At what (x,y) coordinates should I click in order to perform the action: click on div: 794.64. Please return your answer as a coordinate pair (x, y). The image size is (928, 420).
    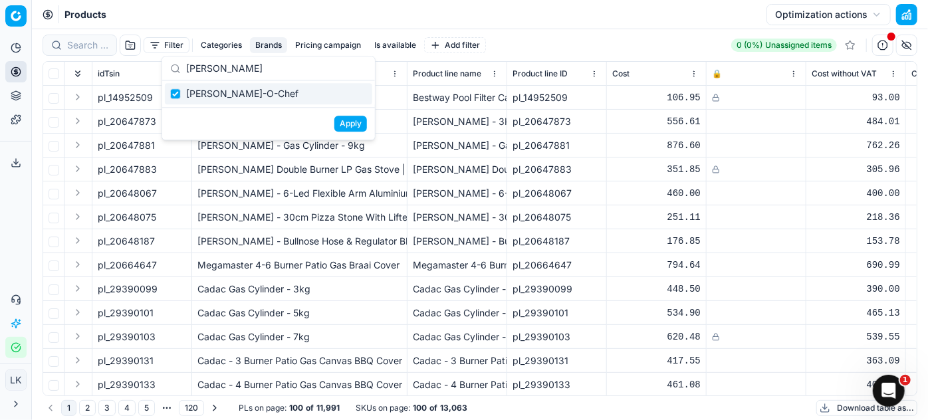
    Looking at the image, I should click on (656, 265).